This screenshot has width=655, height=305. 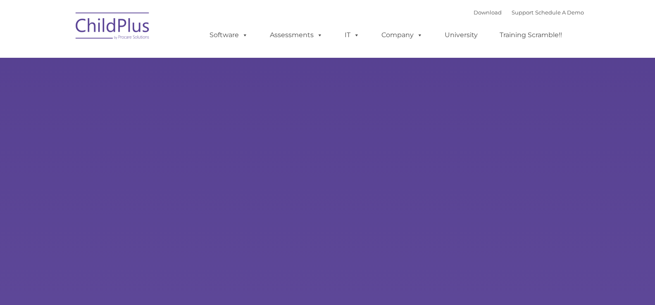 I want to click on a: IT, so click(x=352, y=35).